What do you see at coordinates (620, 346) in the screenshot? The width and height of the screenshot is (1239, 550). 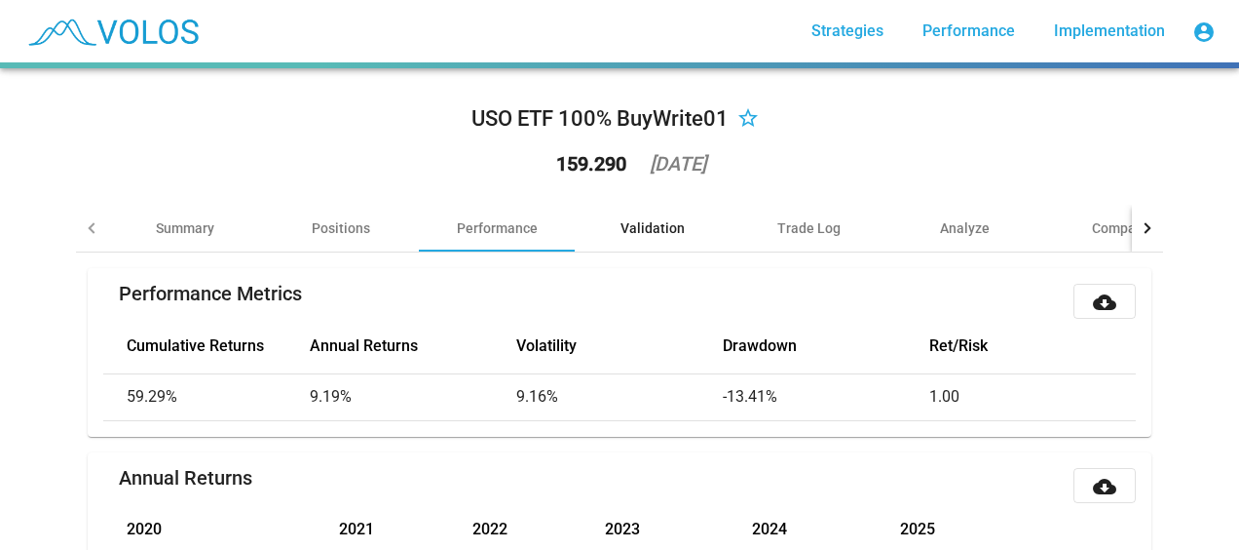 I see `th: Volatility` at bounding box center [620, 346].